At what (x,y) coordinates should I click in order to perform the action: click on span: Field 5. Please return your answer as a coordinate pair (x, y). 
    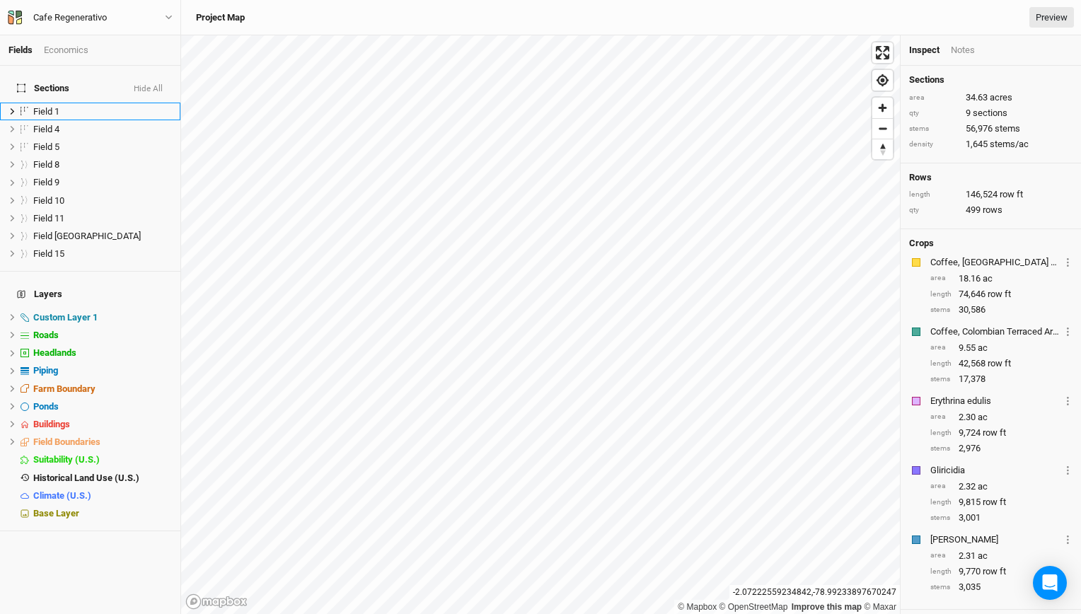
    Looking at the image, I should click on (46, 146).